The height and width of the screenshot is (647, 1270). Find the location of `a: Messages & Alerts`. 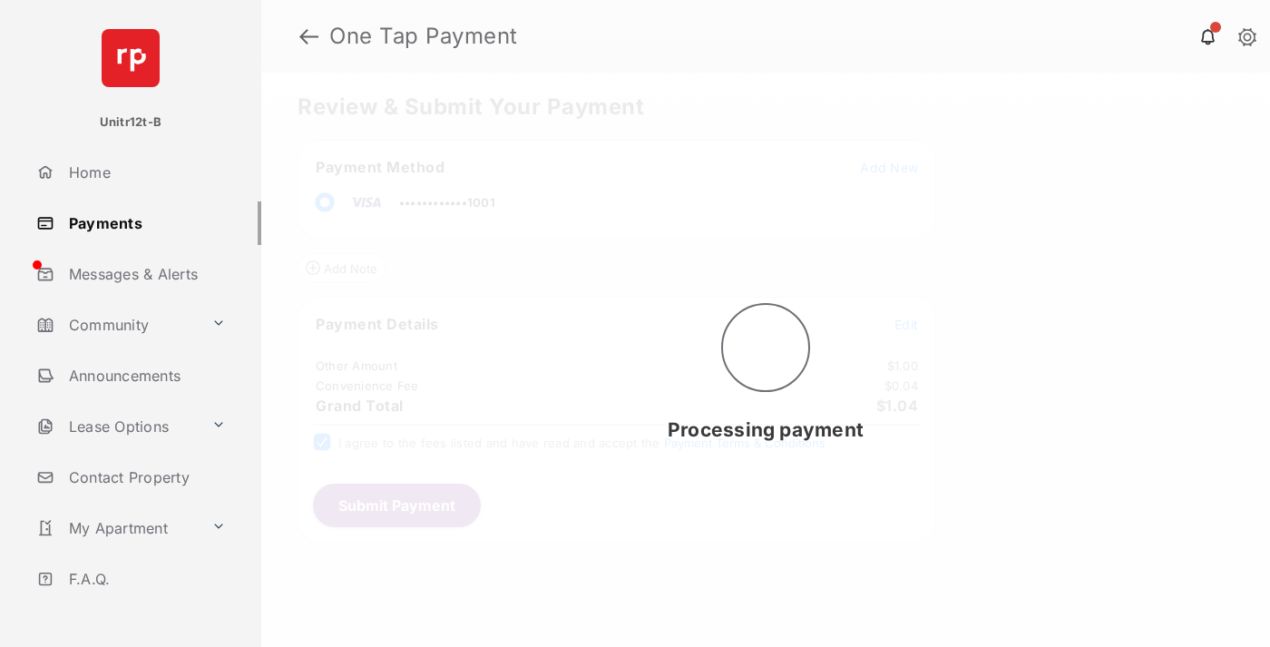

a: Messages & Alerts is located at coordinates (145, 274).